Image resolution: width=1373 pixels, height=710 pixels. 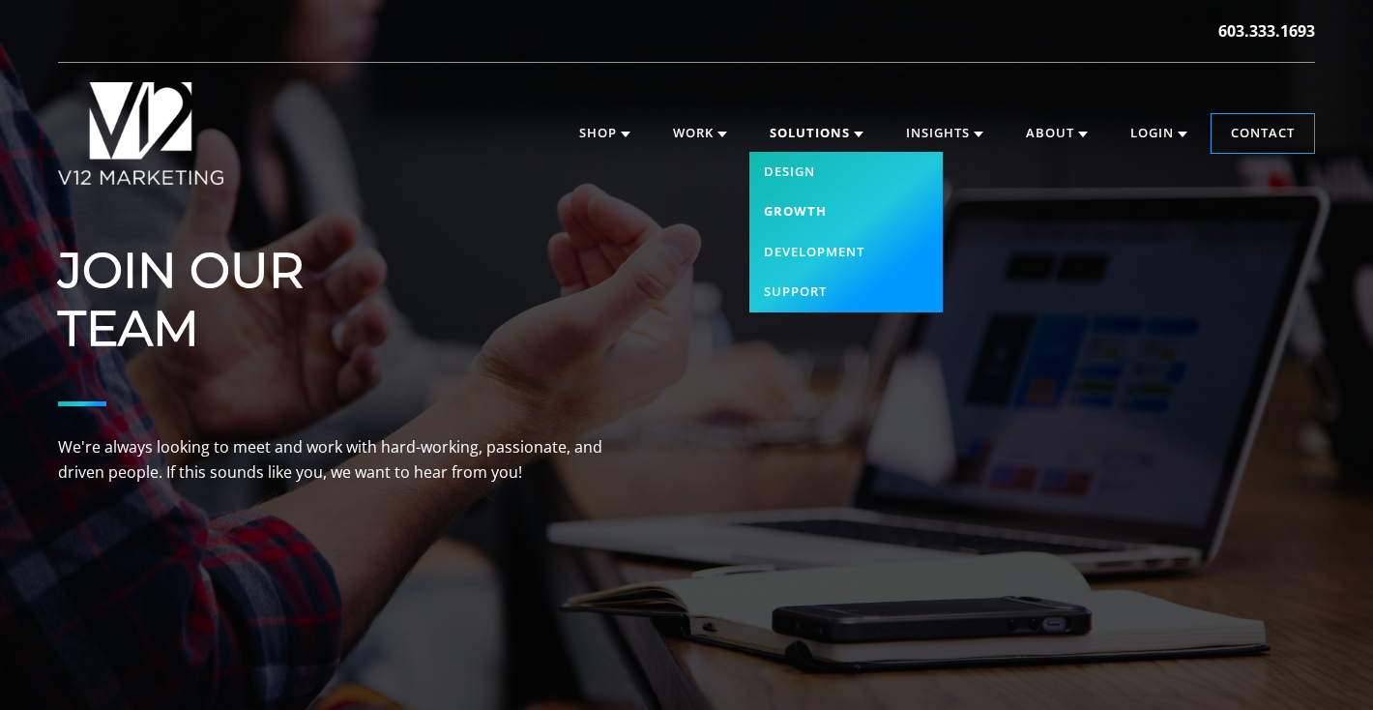 What do you see at coordinates (846, 172) in the screenshot?
I see `a: Design` at bounding box center [846, 172].